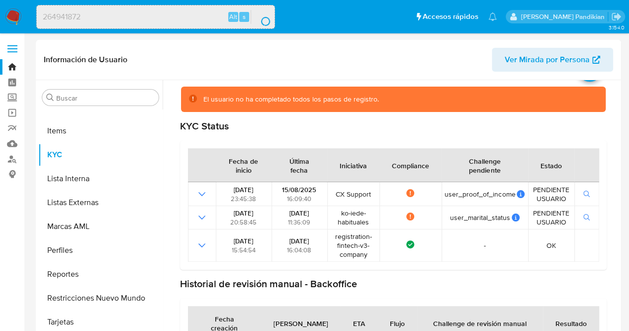  What do you see at coordinates (233, 16) in the screenshot?
I see `span: Alt` at bounding box center [233, 16].